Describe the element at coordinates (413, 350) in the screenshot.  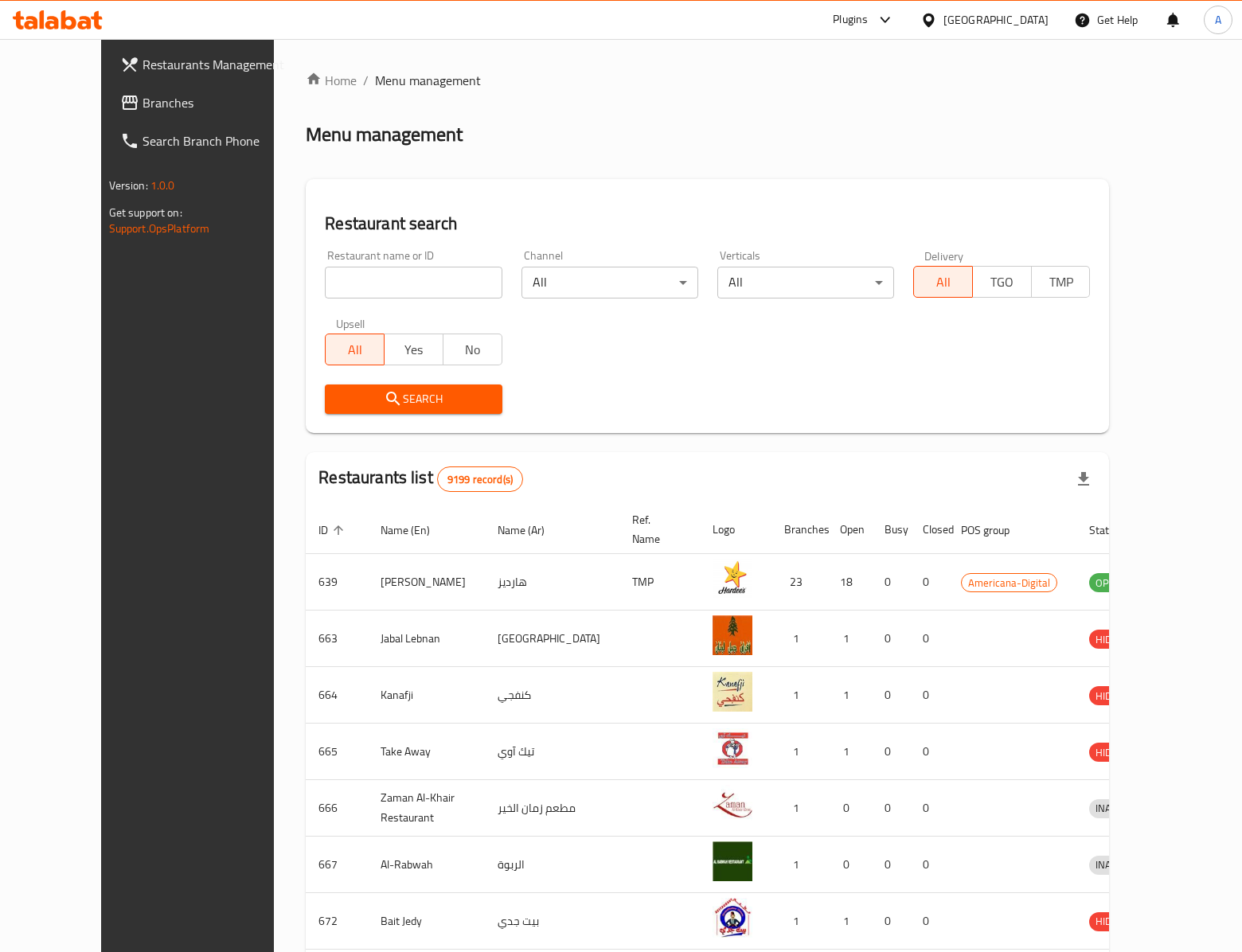
I see `button: Yes` at that location.